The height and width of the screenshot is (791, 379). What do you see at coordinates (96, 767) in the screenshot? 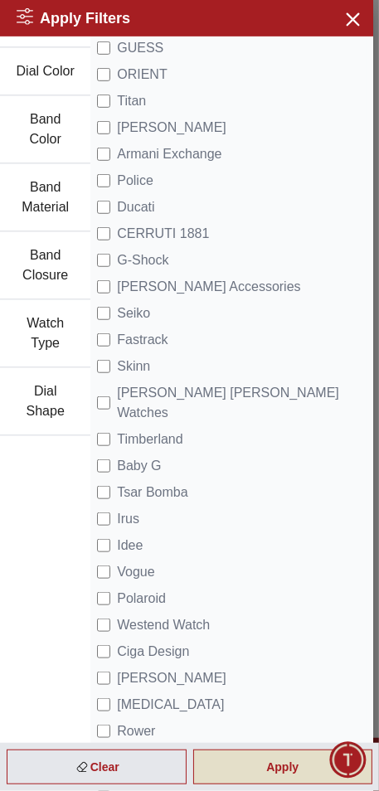
I see `div: Clear` at bounding box center [96, 767].